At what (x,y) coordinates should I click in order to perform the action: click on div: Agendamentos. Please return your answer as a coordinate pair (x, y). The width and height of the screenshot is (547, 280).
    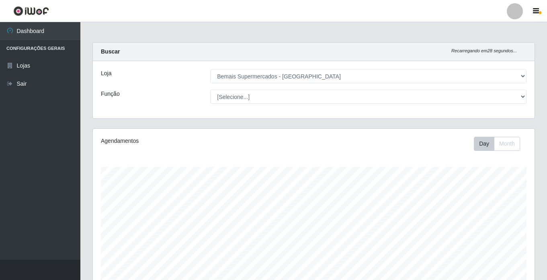
    Looking at the image, I should click on (186, 141).